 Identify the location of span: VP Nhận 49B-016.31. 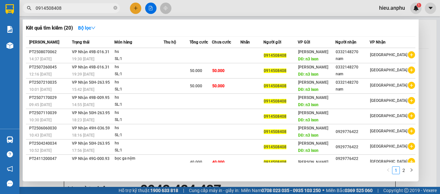
(91, 67).